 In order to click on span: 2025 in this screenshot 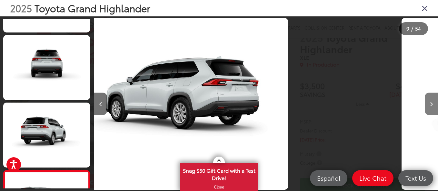, I will do `click(21, 8)`.